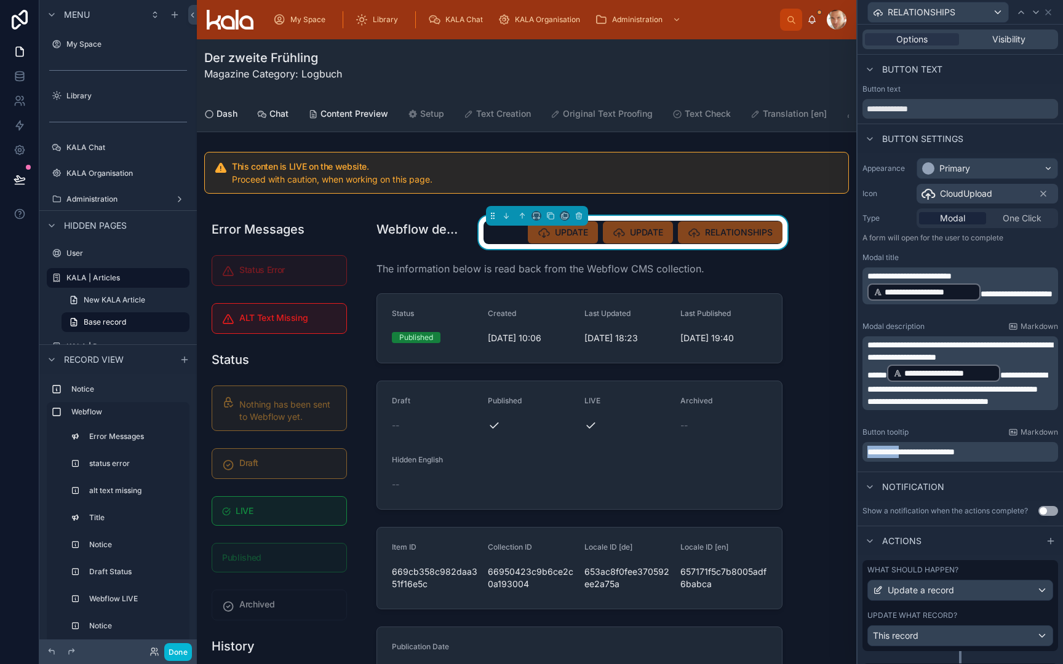 The height and width of the screenshot is (664, 1063). Describe the element at coordinates (135, 437) in the screenshot. I see `label: Error Messages` at that location.